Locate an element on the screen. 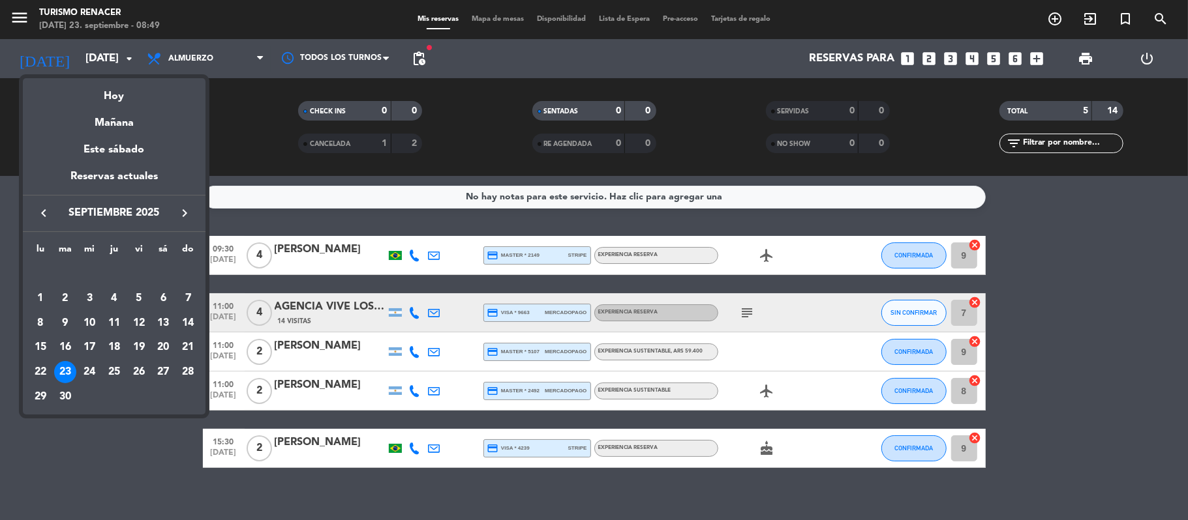  div: 23 is located at coordinates (65, 372).